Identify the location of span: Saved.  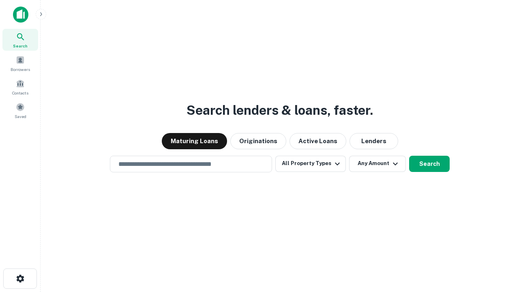
(20, 116).